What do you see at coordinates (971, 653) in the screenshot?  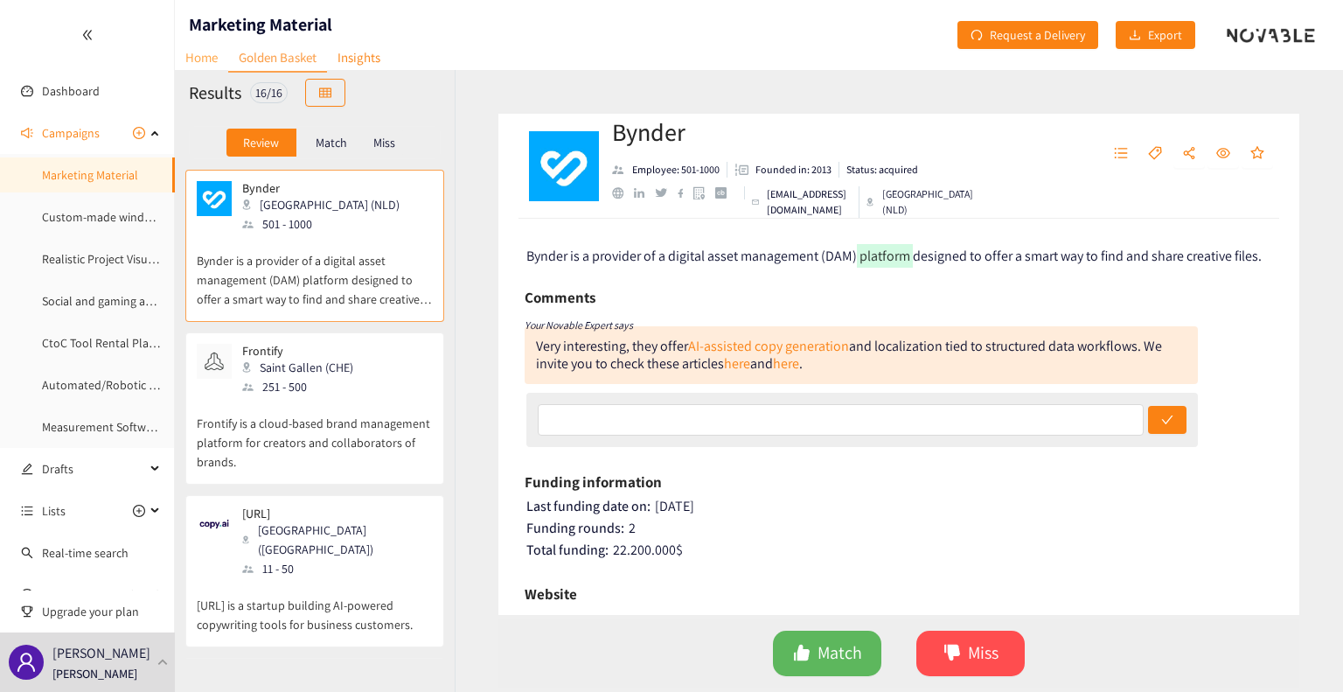 I see `button: dislikeMiss` at bounding box center [971, 653].